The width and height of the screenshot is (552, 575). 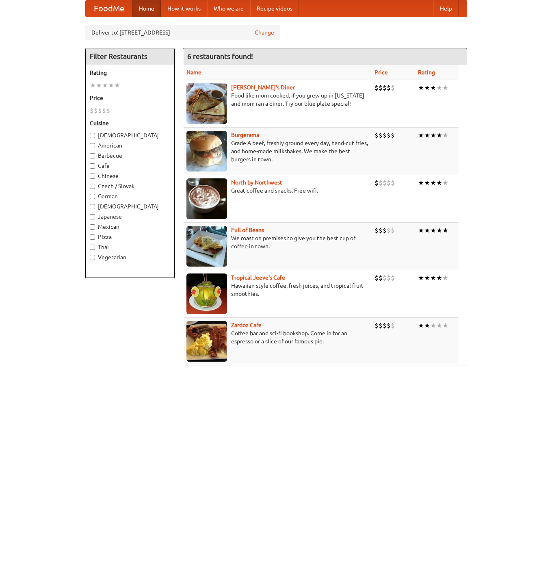 I want to click on h5: Cuisine, so click(x=130, y=123).